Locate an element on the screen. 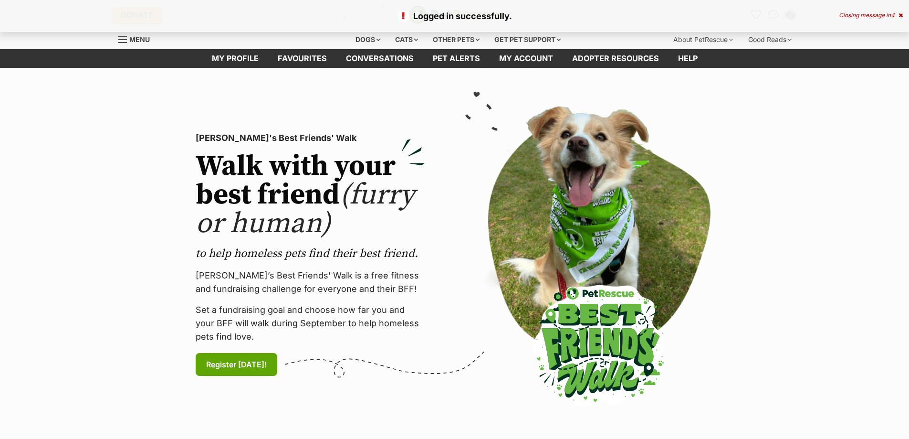 The height and width of the screenshot is (439, 909). div: Dogs is located at coordinates (368, 40).